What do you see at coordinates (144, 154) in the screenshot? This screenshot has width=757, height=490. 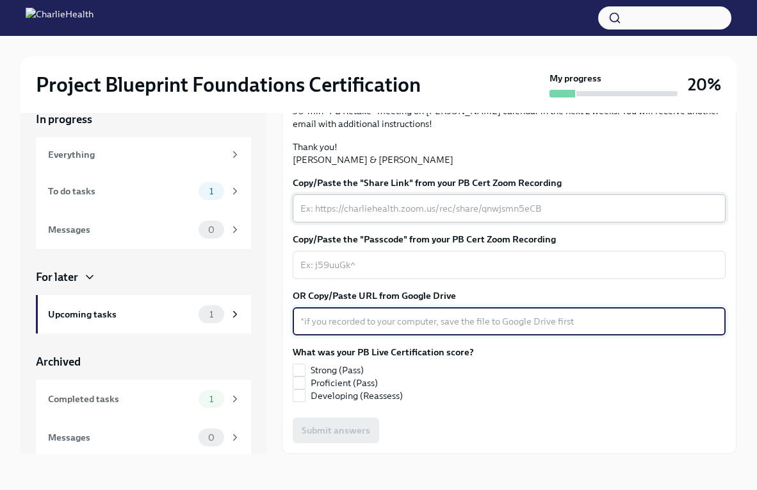 I see `a: Everything` at bounding box center [144, 154].